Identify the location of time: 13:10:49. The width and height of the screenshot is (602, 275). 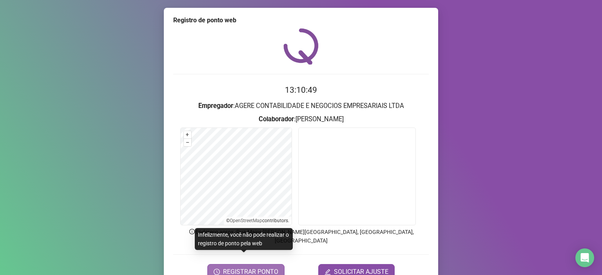
(301, 90).